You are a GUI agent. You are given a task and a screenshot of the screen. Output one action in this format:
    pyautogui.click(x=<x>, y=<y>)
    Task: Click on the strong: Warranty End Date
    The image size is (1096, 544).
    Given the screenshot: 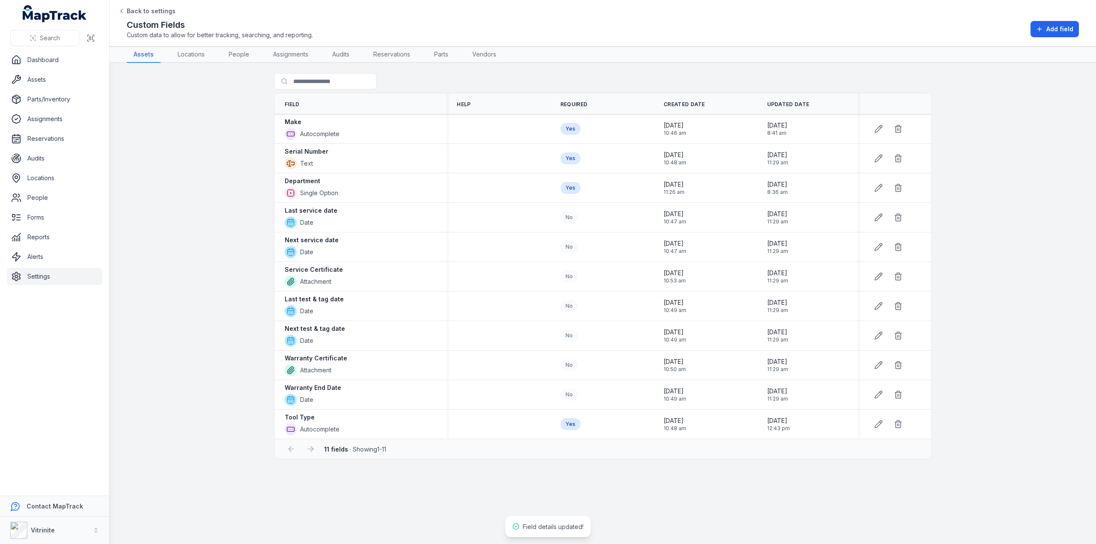 What is the action you would take?
    pyautogui.click(x=313, y=388)
    